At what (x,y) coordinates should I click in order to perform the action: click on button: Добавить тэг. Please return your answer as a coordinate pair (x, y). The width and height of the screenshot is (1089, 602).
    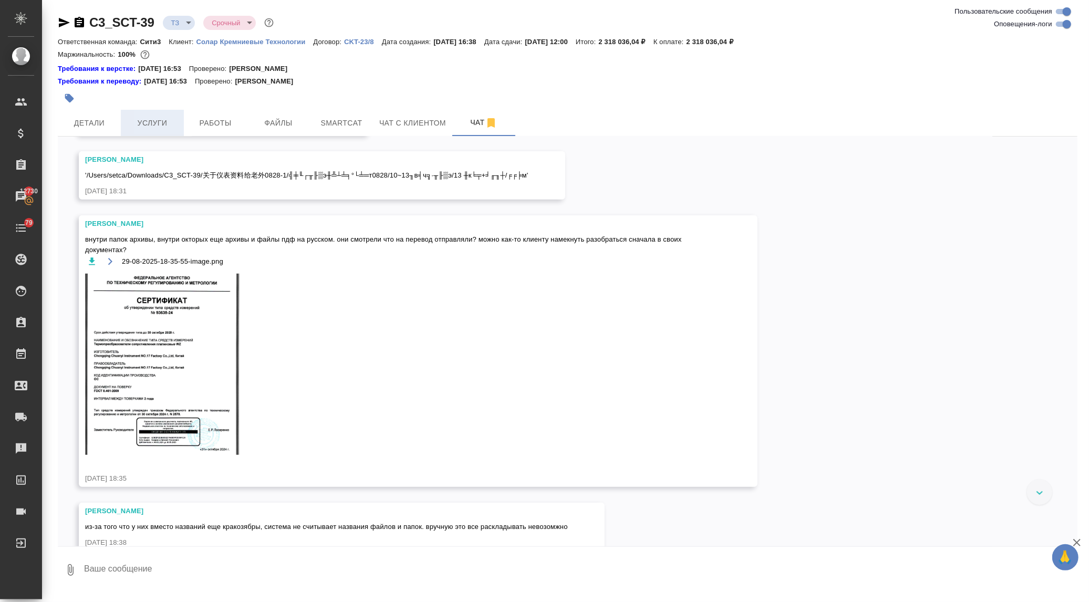
    Looking at the image, I should click on (69, 98).